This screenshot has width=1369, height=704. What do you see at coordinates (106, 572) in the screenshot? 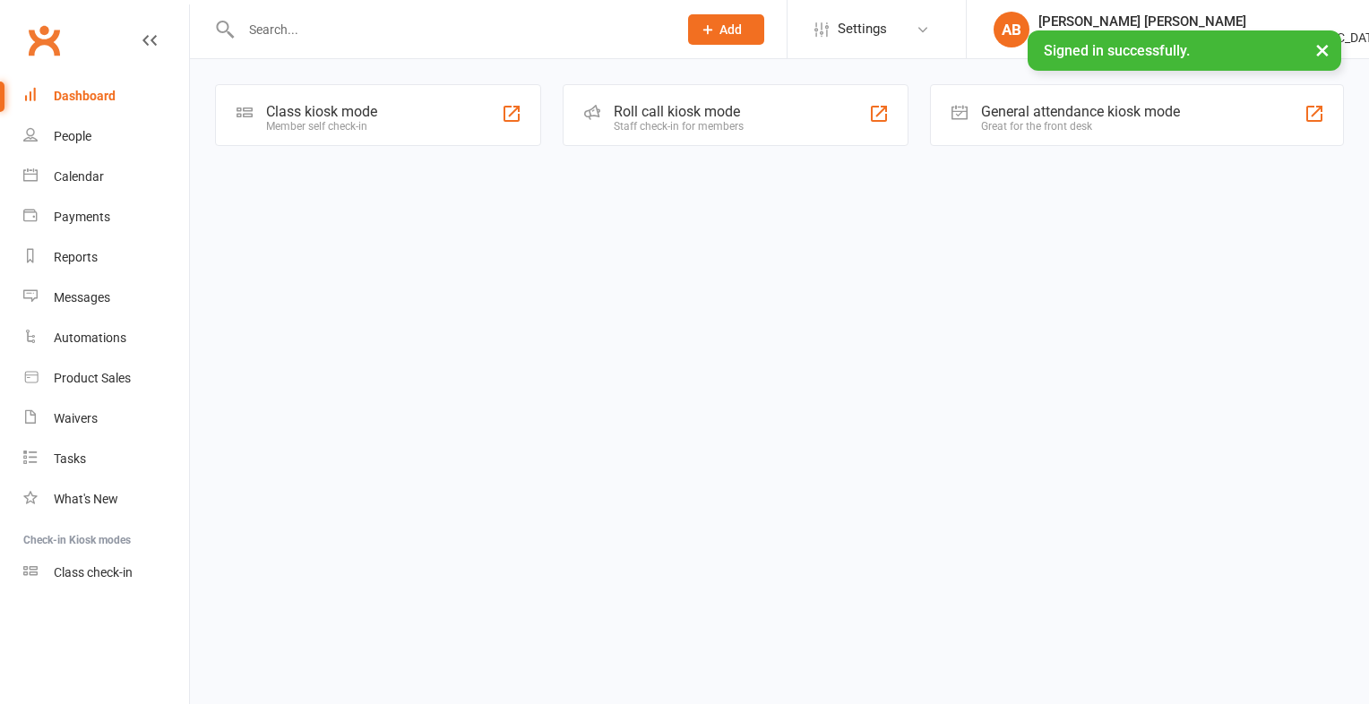
I see `a: Class kiosk mode` at bounding box center [106, 572].